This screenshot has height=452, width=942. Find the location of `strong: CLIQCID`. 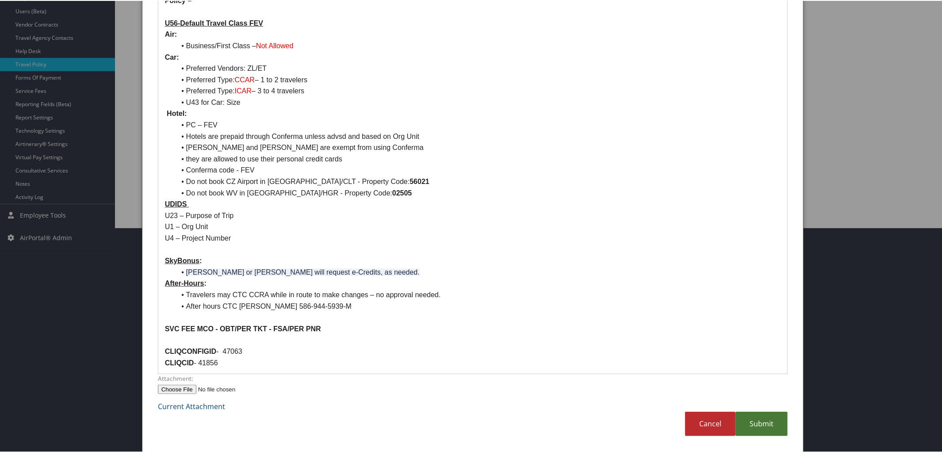

strong: CLIQCID is located at coordinates (180, 362).